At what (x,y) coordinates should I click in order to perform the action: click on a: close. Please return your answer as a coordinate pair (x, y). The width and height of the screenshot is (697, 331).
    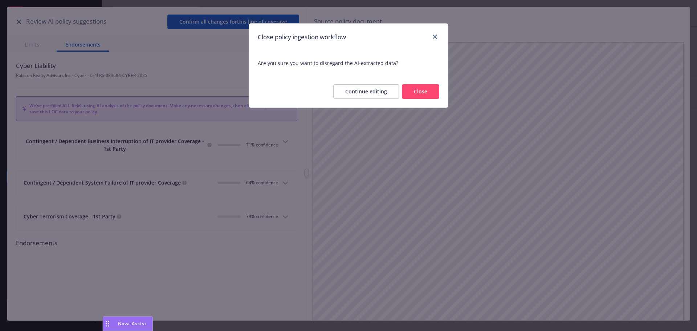
    Looking at the image, I should click on (435, 37).